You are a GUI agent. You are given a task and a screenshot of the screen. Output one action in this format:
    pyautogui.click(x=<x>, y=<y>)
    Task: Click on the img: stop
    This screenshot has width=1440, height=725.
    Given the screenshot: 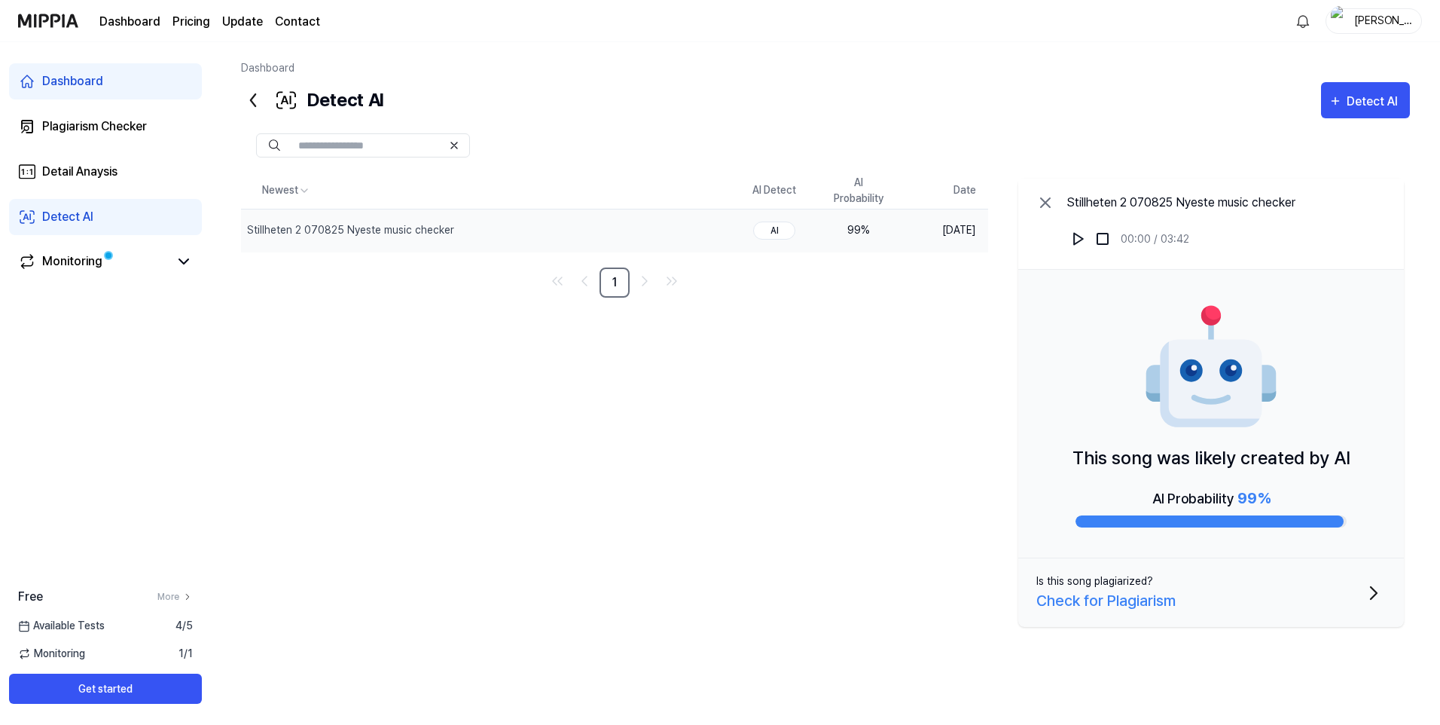 What is the action you would take?
    pyautogui.click(x=1103, y=239)
    